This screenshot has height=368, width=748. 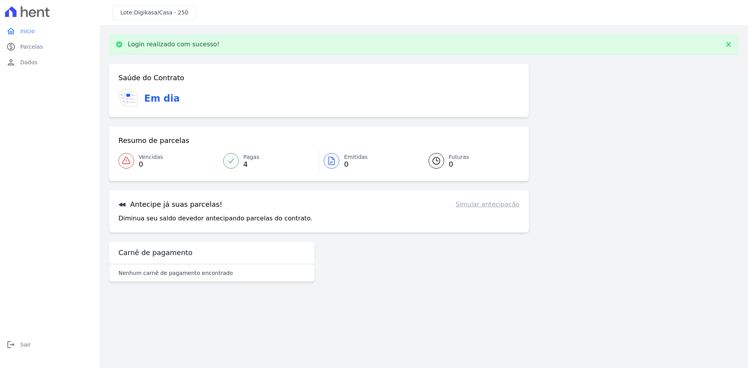 I want to click on a: Pagas 4, so click(x=269, y=161).